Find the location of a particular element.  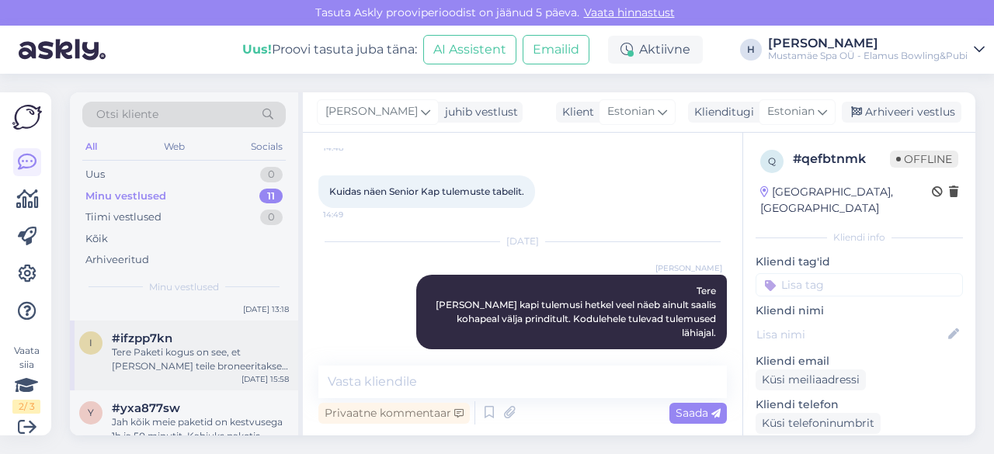

div: Privaatne kommentaar is located at coordinates (394, 413).